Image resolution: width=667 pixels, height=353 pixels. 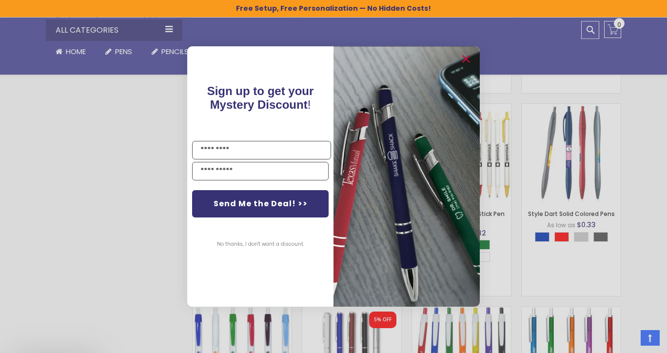 I want to click on span: Sign up to get your Mystery Discount, so click(x=260, y=98).